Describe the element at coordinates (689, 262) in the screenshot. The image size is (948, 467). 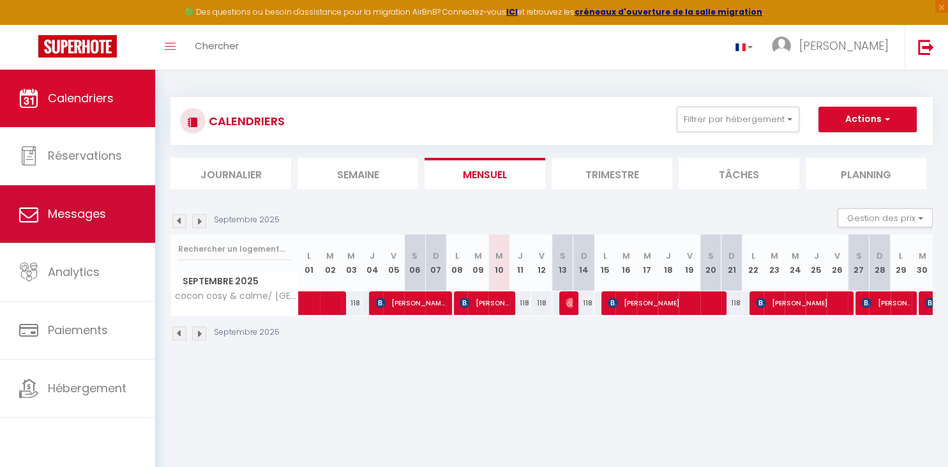
I see `th: 19` at that location.